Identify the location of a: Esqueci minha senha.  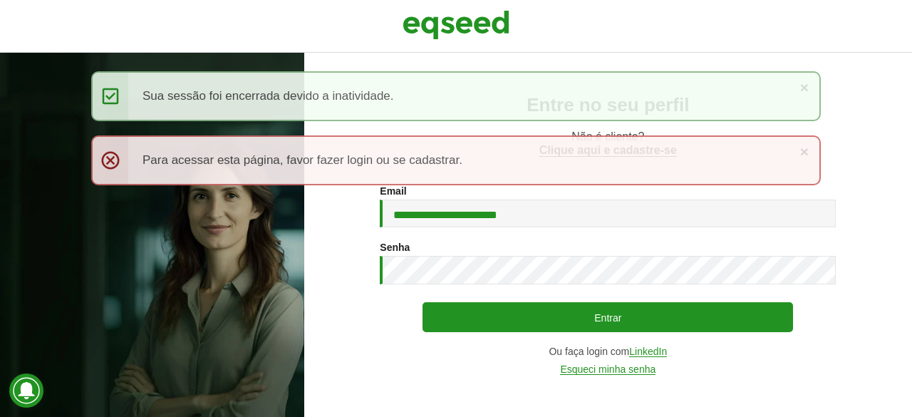
(607, 369).